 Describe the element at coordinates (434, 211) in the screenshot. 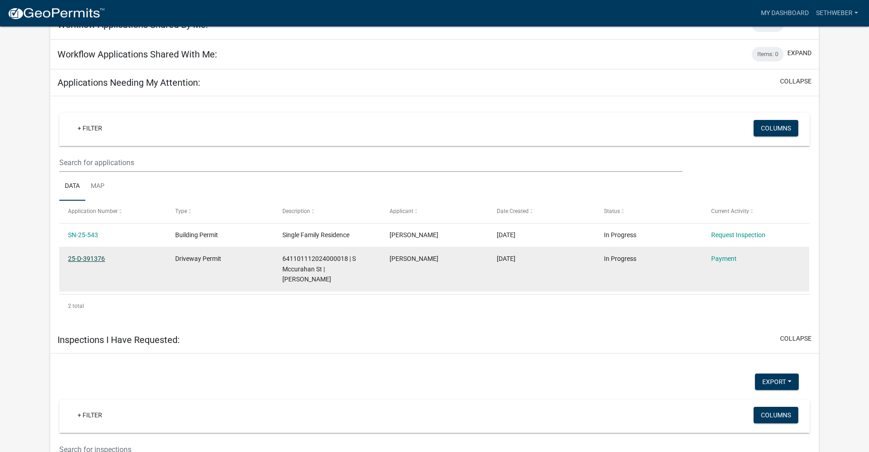

I see `div: collapse` at that location.